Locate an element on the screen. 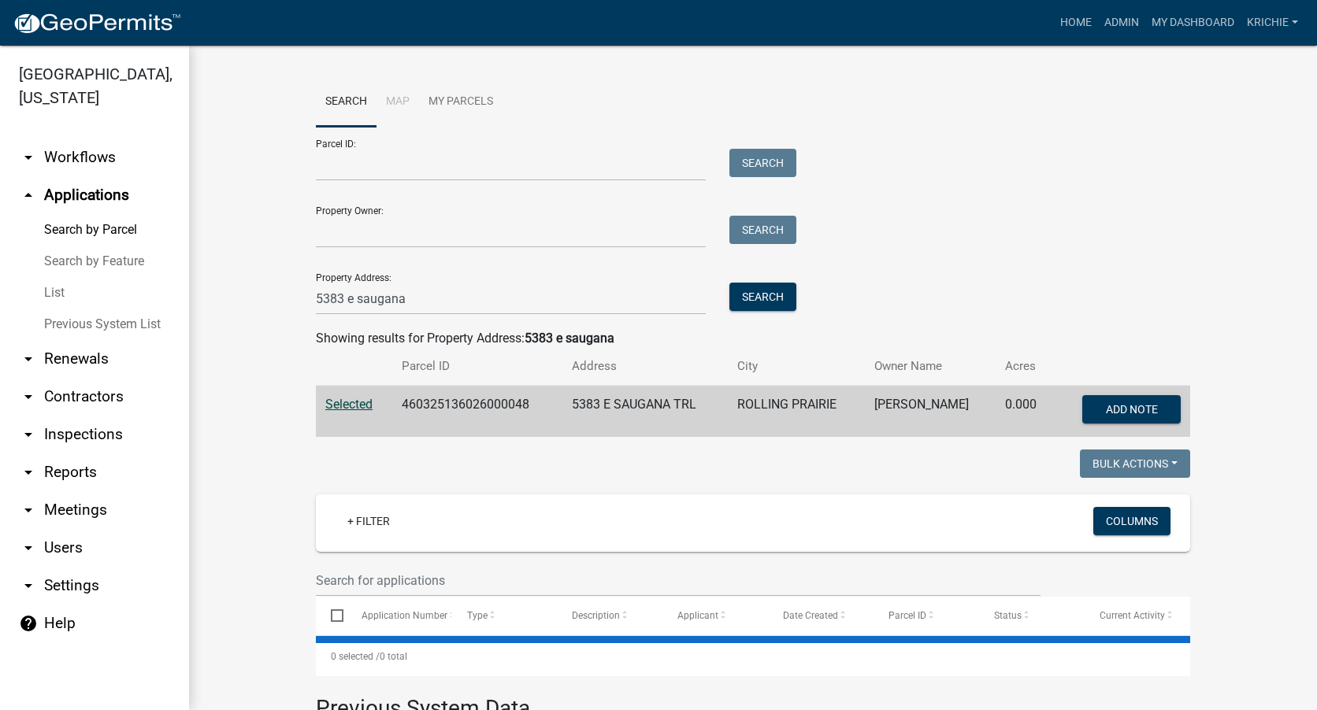  strong: 5383 e saugana is located at coordinates (569, 338).